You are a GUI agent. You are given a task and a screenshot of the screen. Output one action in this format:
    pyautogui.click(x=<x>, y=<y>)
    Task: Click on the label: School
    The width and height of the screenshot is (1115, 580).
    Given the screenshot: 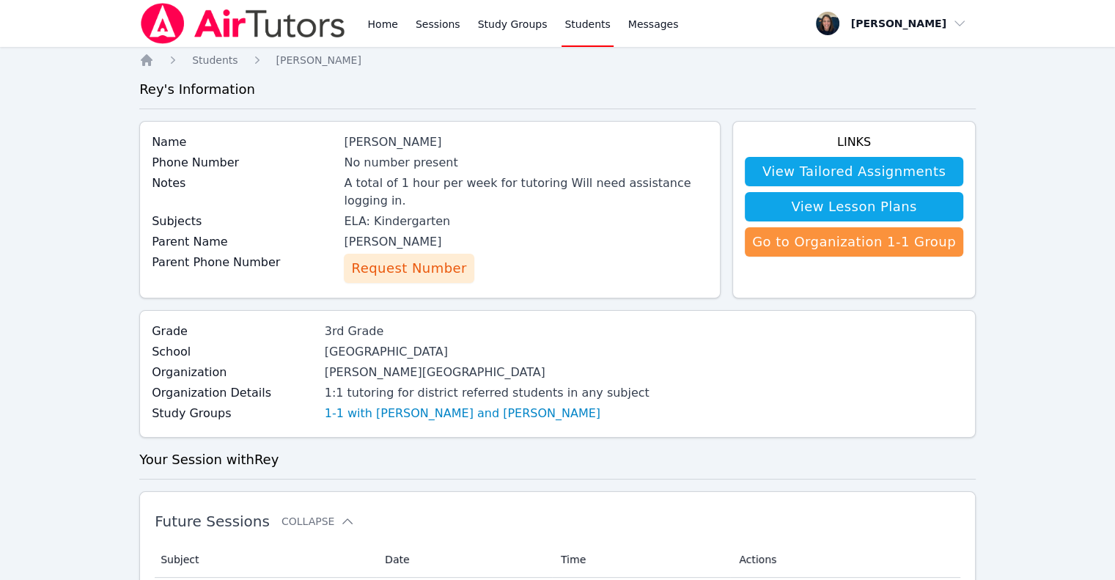 What is the action you would take?
    pyautogui.click(x=234, y=352)
    